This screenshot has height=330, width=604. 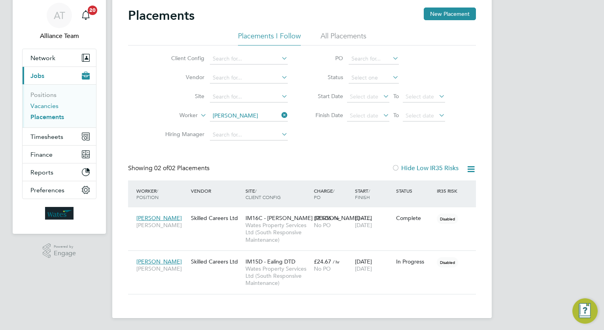 I want to click on button: New Placement, so click(x=450, y=14).